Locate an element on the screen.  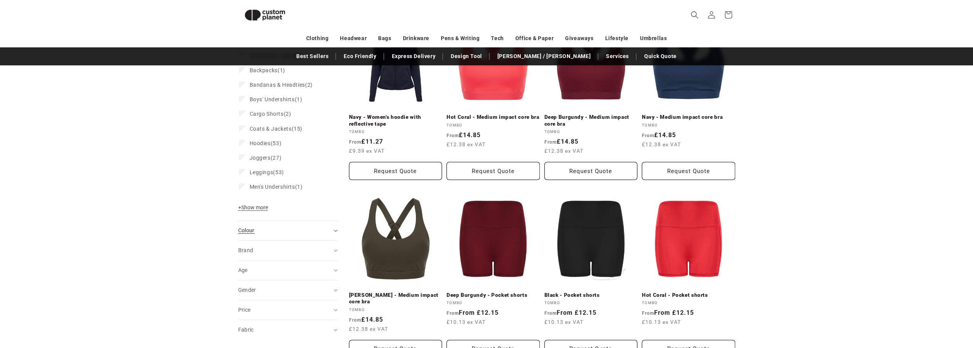
span: Fabric is located at coordinates (246, 330).